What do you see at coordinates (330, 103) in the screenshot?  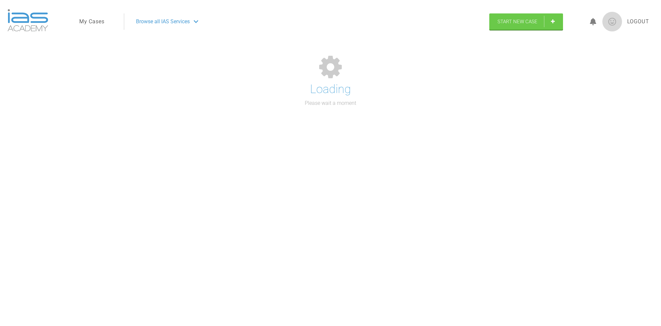 I see `p: Please wait a moment` at bounding box center [330, 103].